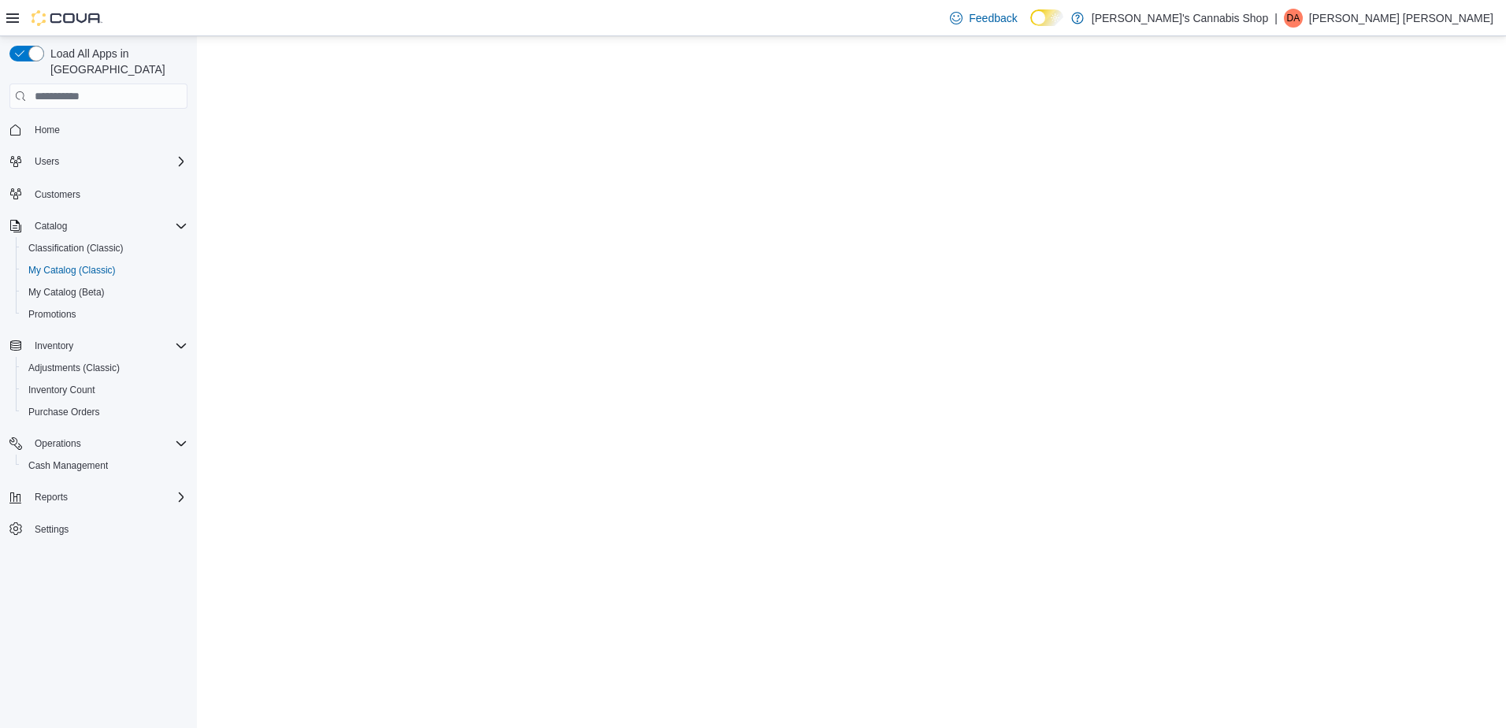  Describe the element at coordinates (66, 292) in the screenshot. I see `a: My Catalog (Beta)` at that location.